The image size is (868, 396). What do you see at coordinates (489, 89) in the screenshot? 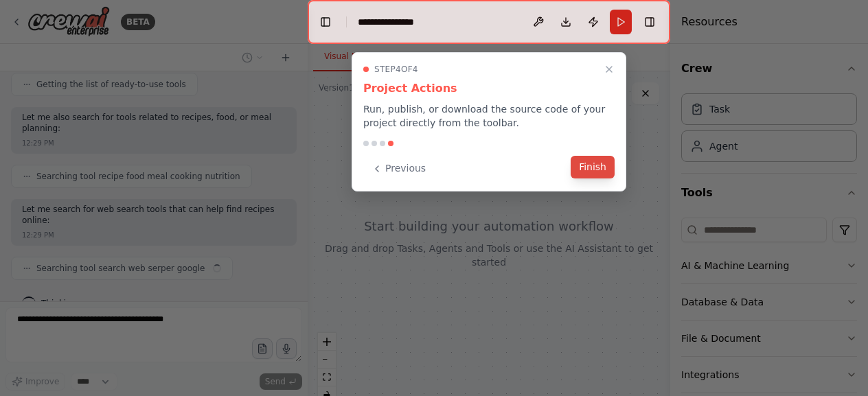
I see `h3: Project Actions` at bounding box center [489, 89].